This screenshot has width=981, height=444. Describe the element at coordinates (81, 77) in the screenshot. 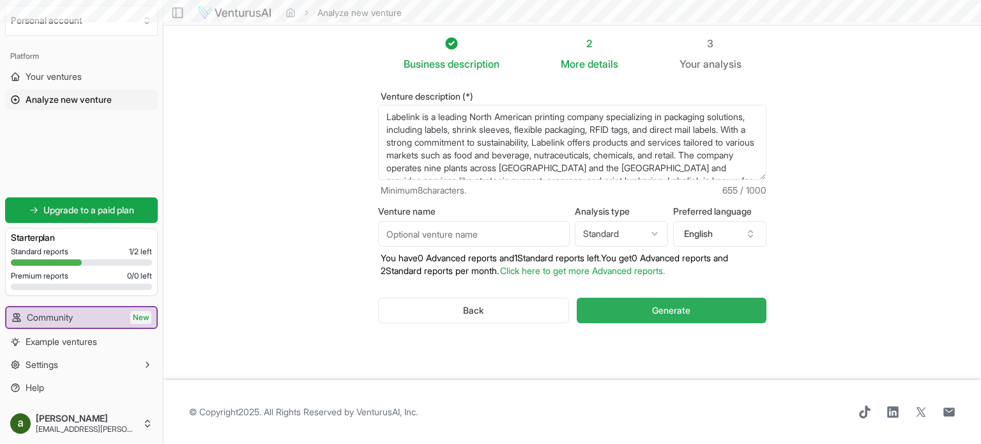

I see `a: Your ventures` at that location.